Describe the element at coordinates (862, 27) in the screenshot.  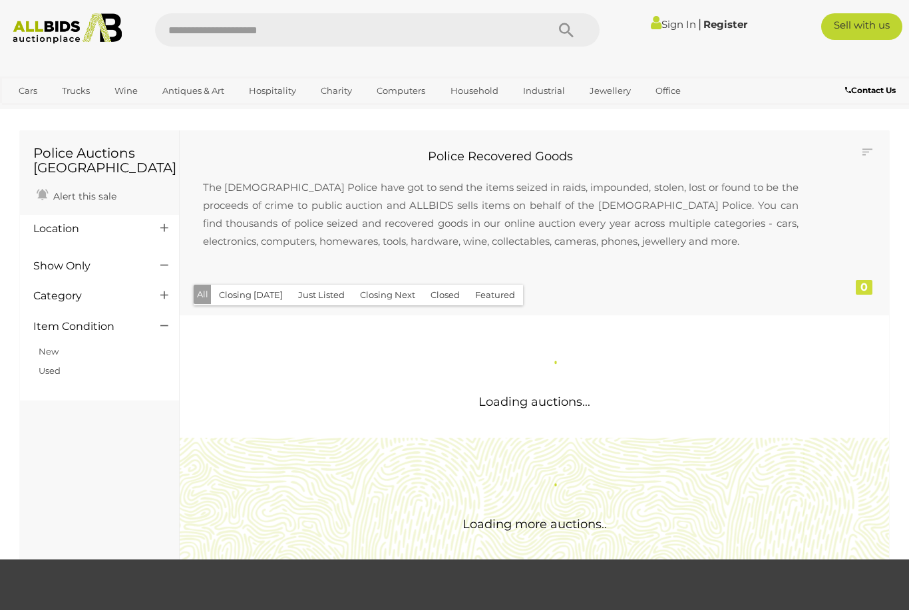
I see `a: Sell with us` at that location.